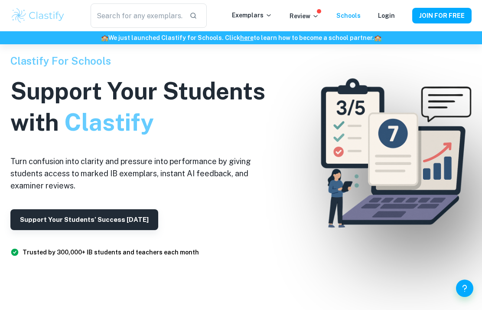 This screenshot has width=482, height=310. What do you see at coordinates (252, 15) in the screenshot?
I see `p: Exemplars` at bounding box center [252, 15].